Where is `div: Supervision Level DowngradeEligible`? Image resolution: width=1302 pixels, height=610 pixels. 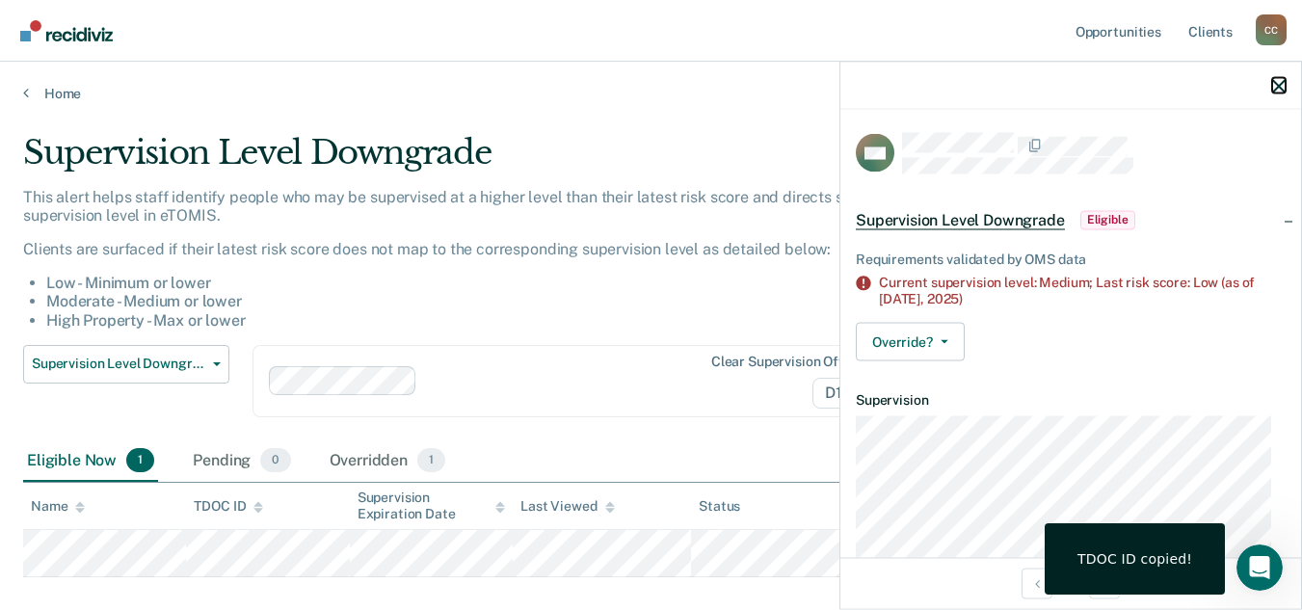 div: Supervision Level DowngradeEligible is located at coordinates (1071, 220).